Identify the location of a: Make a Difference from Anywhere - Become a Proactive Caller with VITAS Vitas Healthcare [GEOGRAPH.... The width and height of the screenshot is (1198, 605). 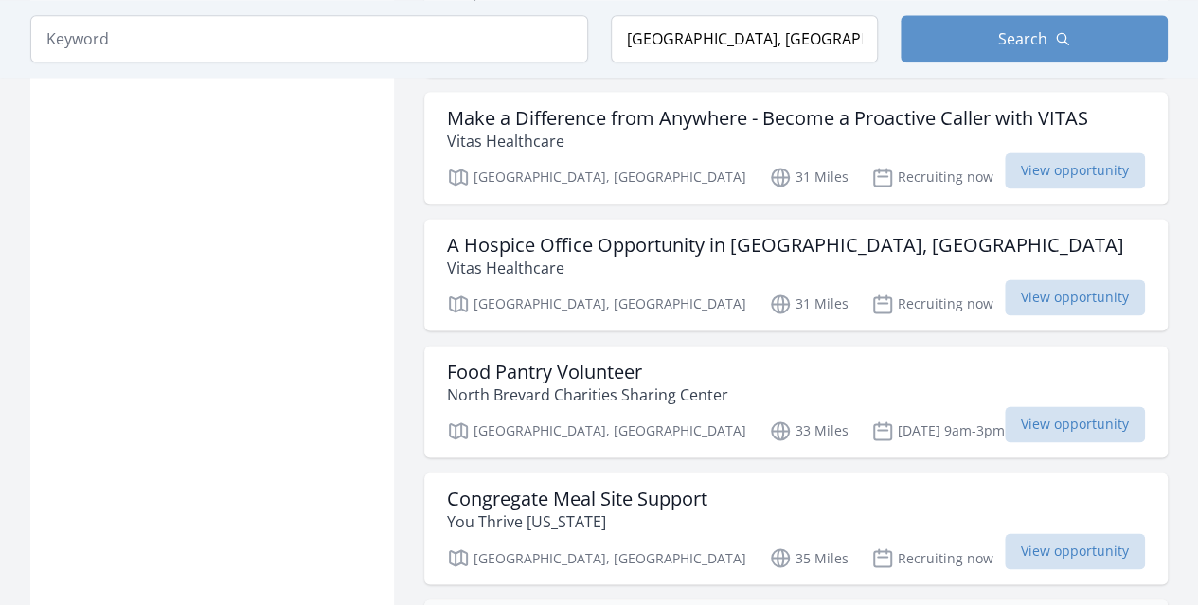
(796, 148).